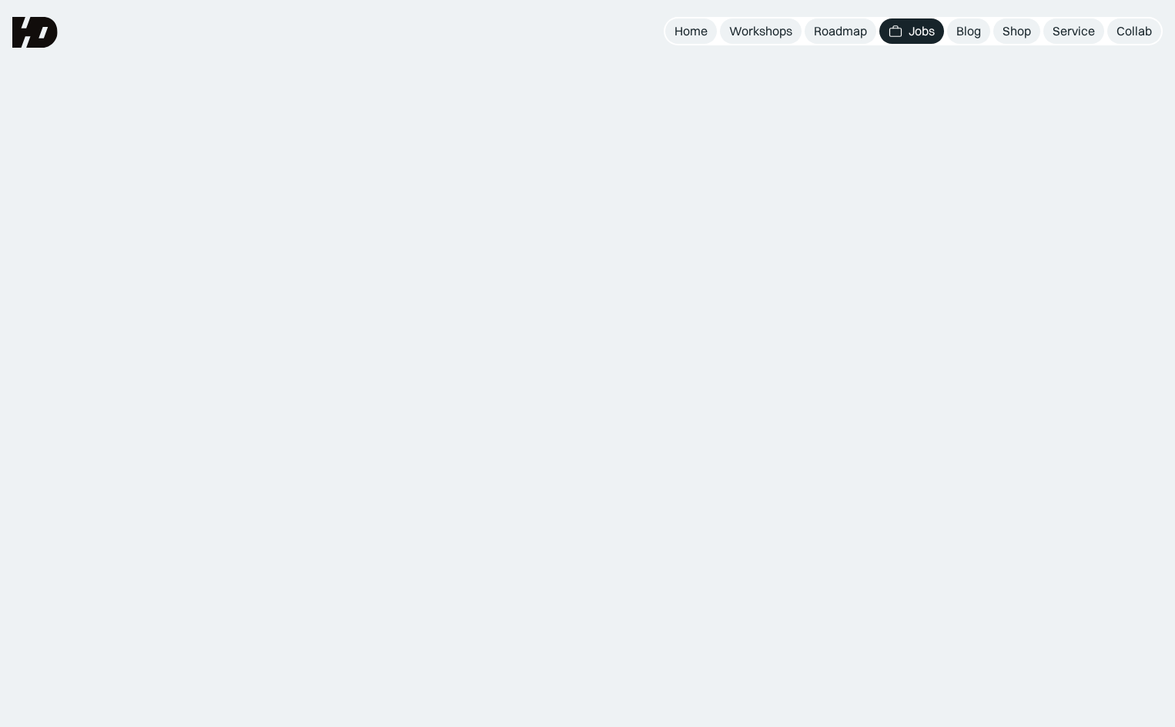 This screenshot has width=1175, height=727. Describe the element at coordinates (1134, 31) in the screenshot. I see `a: Collab` at that location.